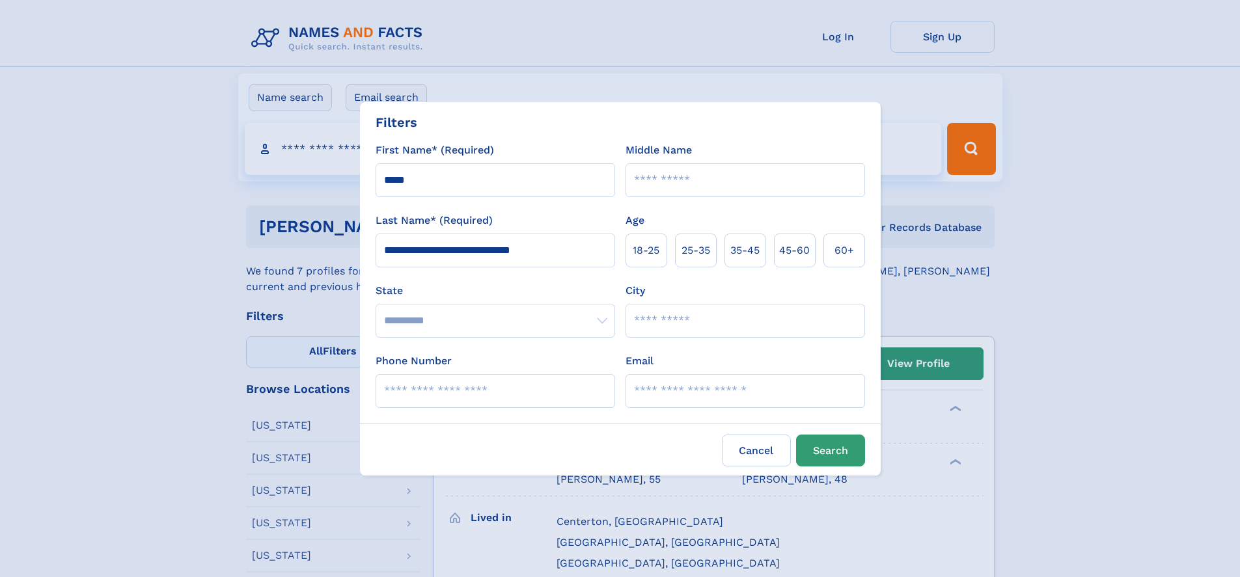 This screenshot has width=1240, height=577. What do you see at coordinates (646, 251) in the screenshot?
I see `span: 18‑25` at bounding box center [646, 251].